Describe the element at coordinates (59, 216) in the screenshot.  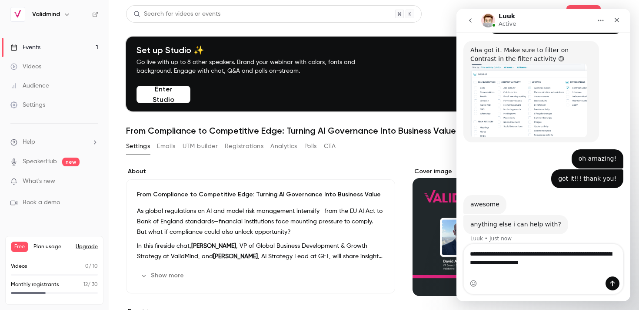
I see `div: anything else i can help with?Luuk • Just now` at that location.